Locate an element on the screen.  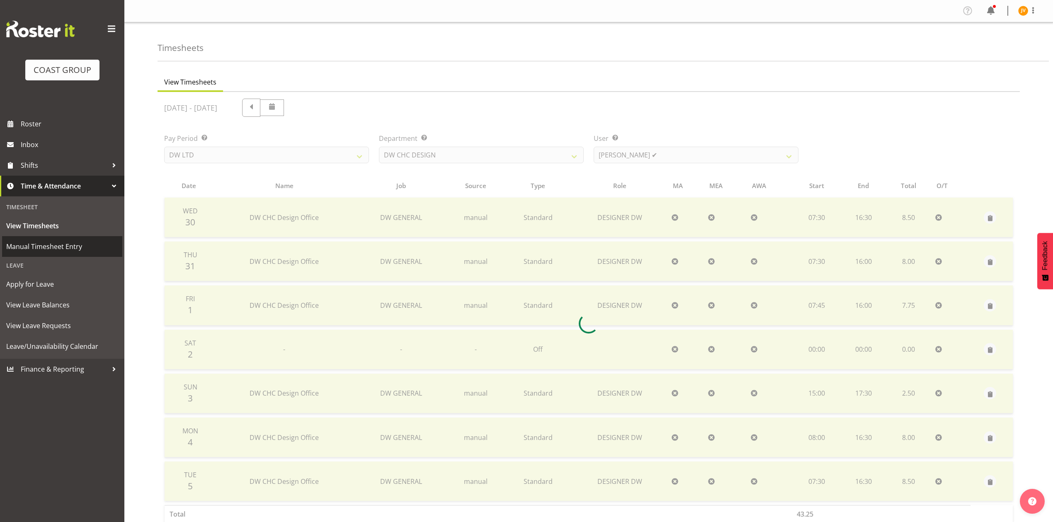
span: Time & Attendance is located at coordinates (64, 186).